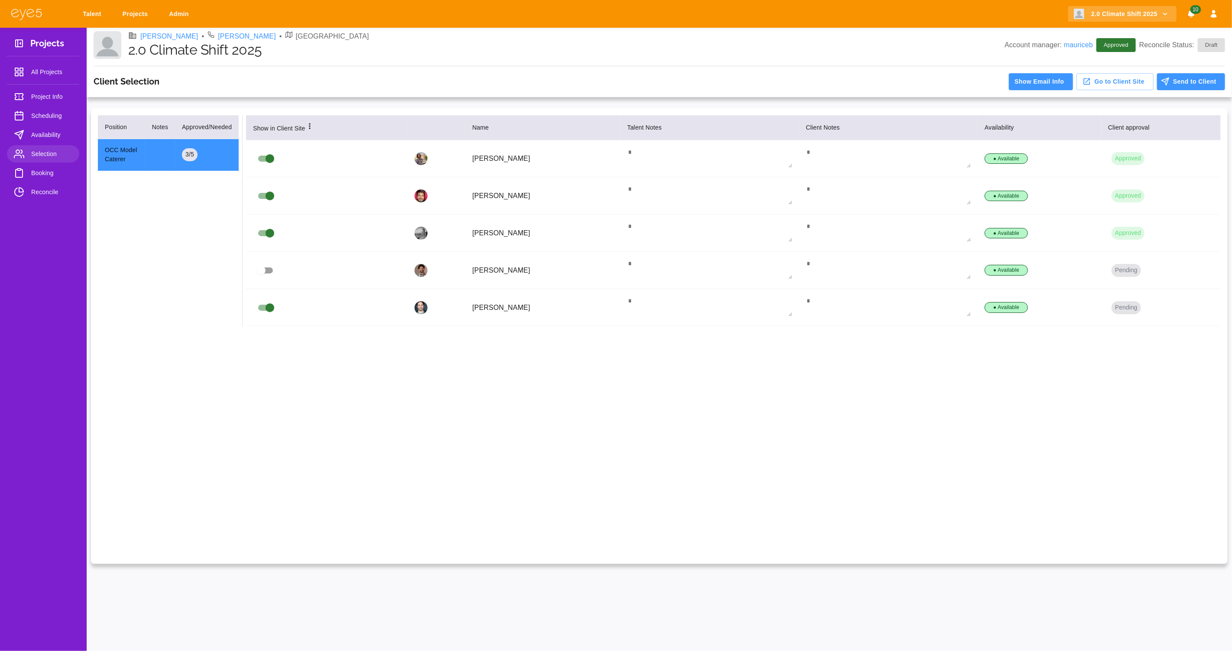 The image size is (1232, 651). I want to click on td: OCC Model Caterer, so click(121, 155).